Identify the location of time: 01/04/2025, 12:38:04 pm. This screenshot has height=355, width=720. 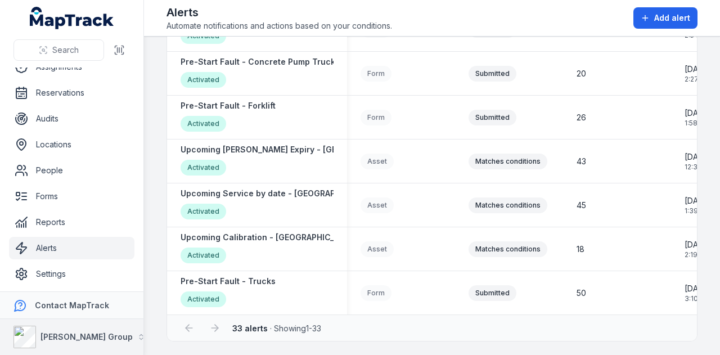
(699, 161).